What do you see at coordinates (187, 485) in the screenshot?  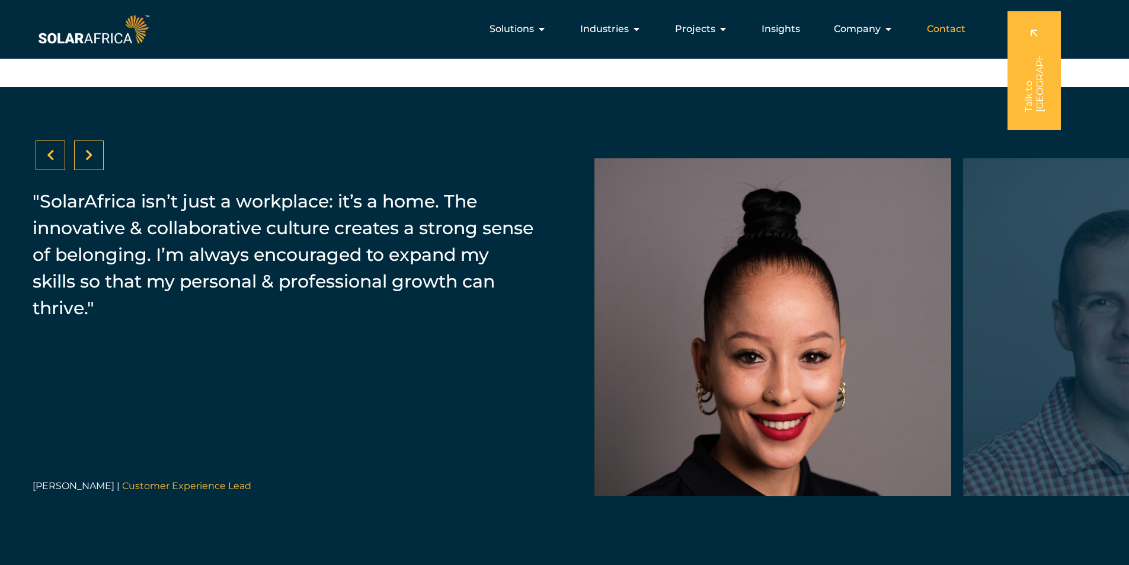 I see `span: Customer Experience Lead` at bounding box center [187, 485].